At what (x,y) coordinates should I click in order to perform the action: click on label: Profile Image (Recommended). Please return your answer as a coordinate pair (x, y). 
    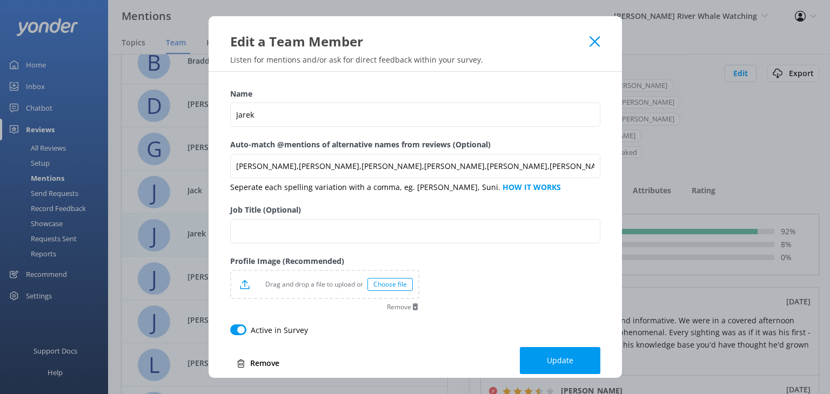
    Looking at the image, I should click on (325, 261).